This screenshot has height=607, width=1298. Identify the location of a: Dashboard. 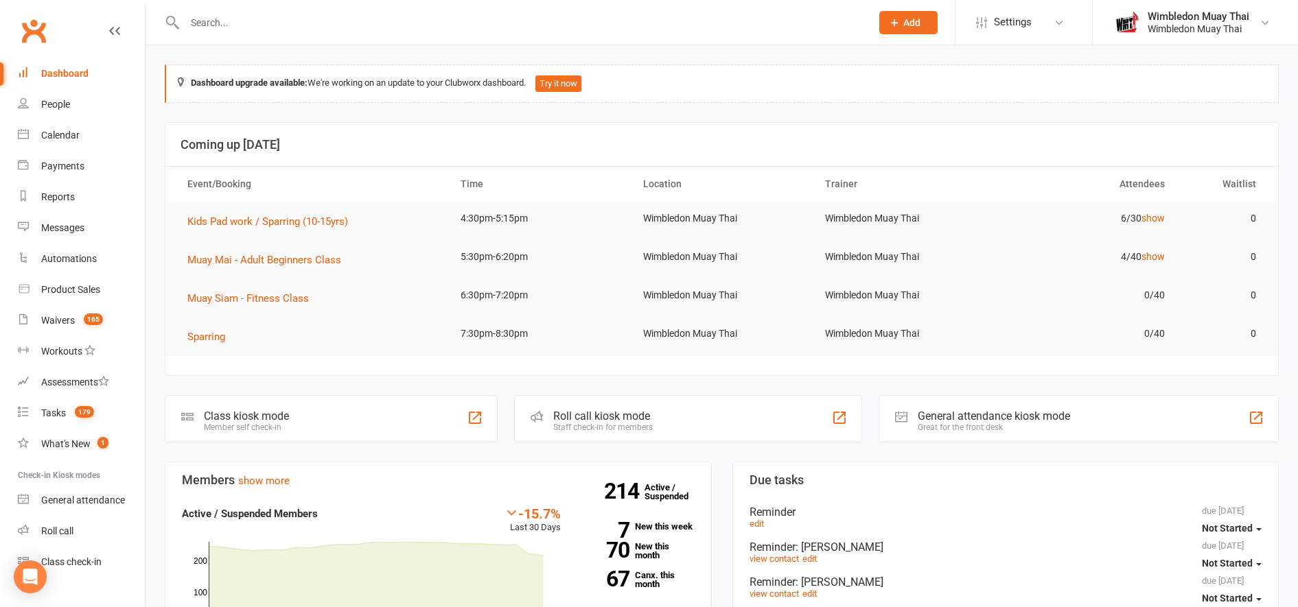
(81, 73).